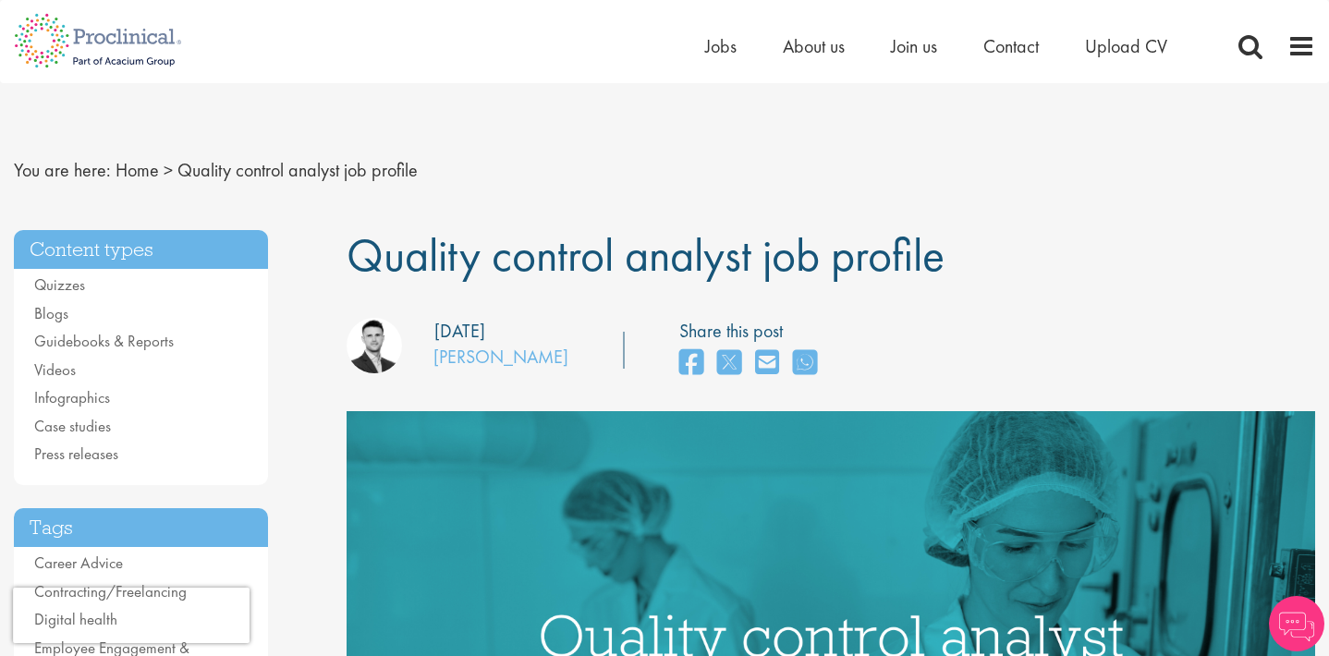 This screenshot has width=1329, height=656. What do you see at coordinates (1011, 46) in the screenshot?
I see `a: Contact` at bounding box center [1011, 46].